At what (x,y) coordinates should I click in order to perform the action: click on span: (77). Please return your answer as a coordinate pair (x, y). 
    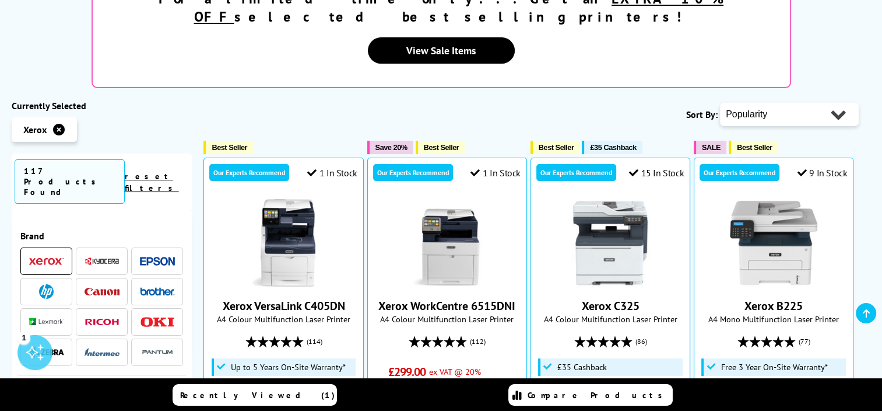
    Looking at the image, I should click on (805, 341).